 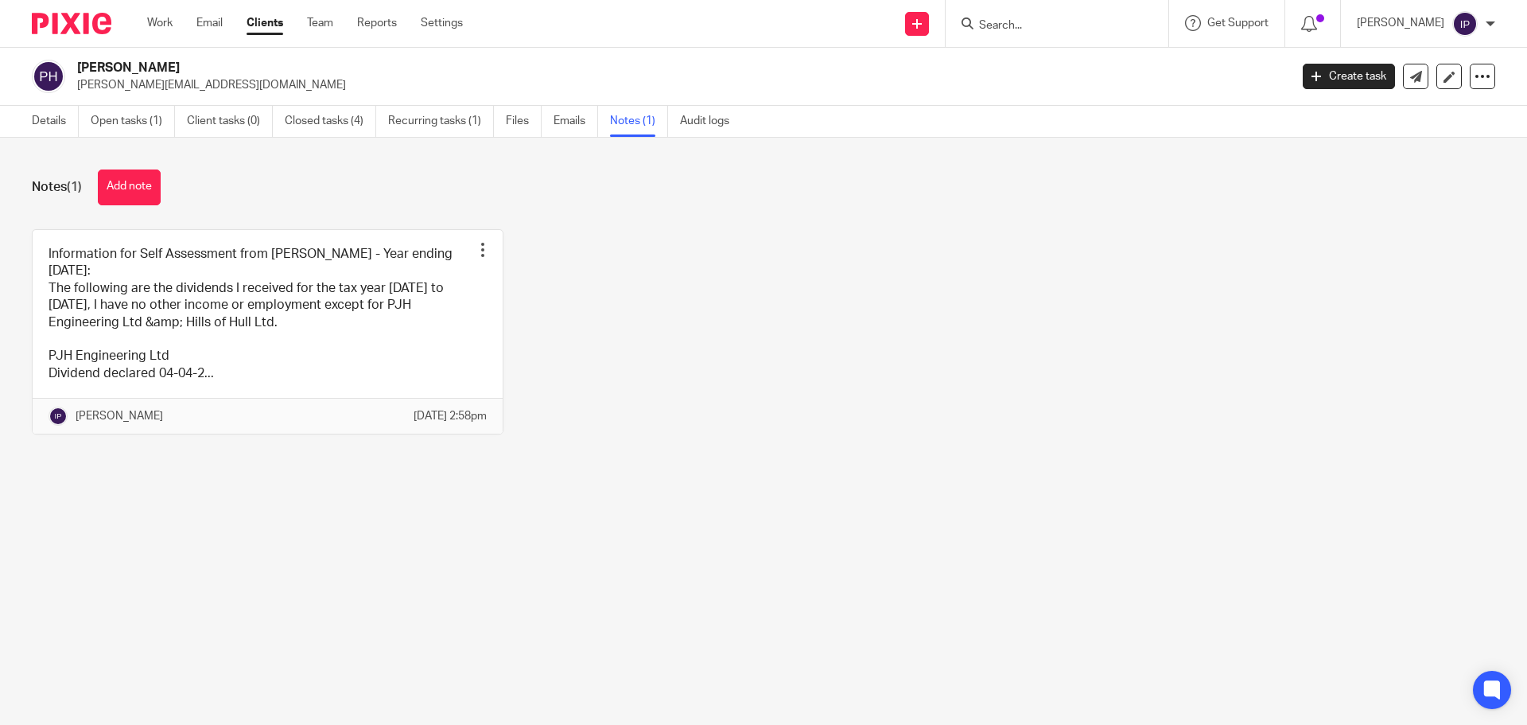 What do you see at coordinates (55, 121) in the screenshot?
I see `a: Details` at bounding box center [55, 121].